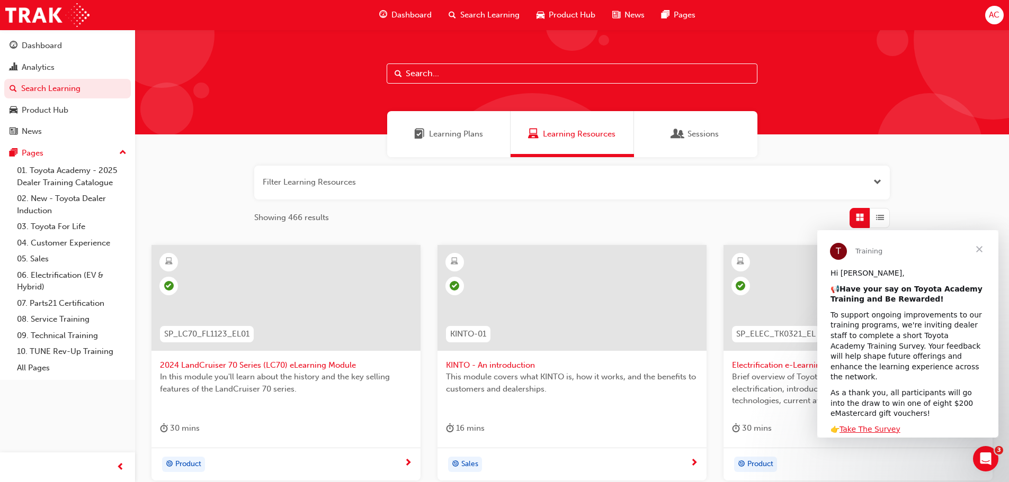  I want to click on span: Pages, so click(684, 15).